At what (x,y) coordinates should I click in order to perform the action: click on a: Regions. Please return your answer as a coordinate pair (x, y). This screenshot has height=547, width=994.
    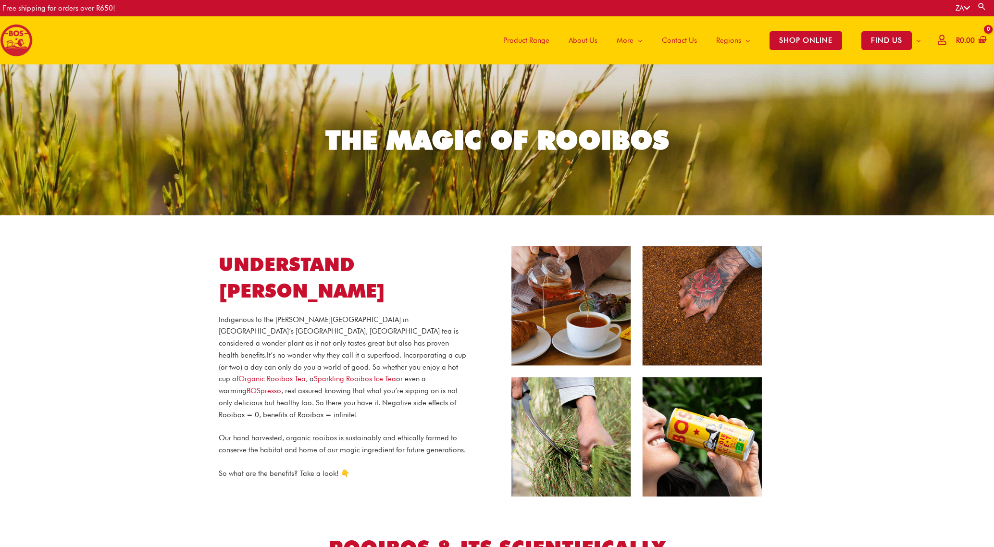
    Looking at the image, I should click on (733, 40).